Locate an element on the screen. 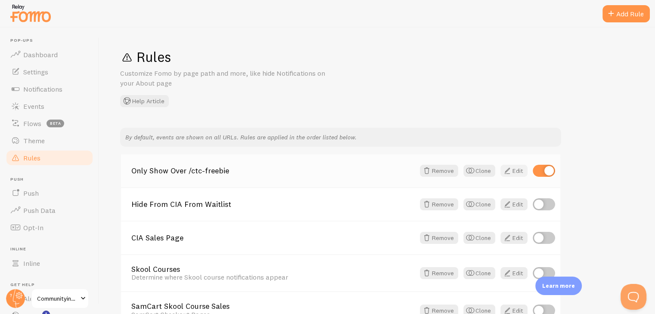 The height and width of the screenshot is (314, 655). span: Events is located at coordinates (34, 106).